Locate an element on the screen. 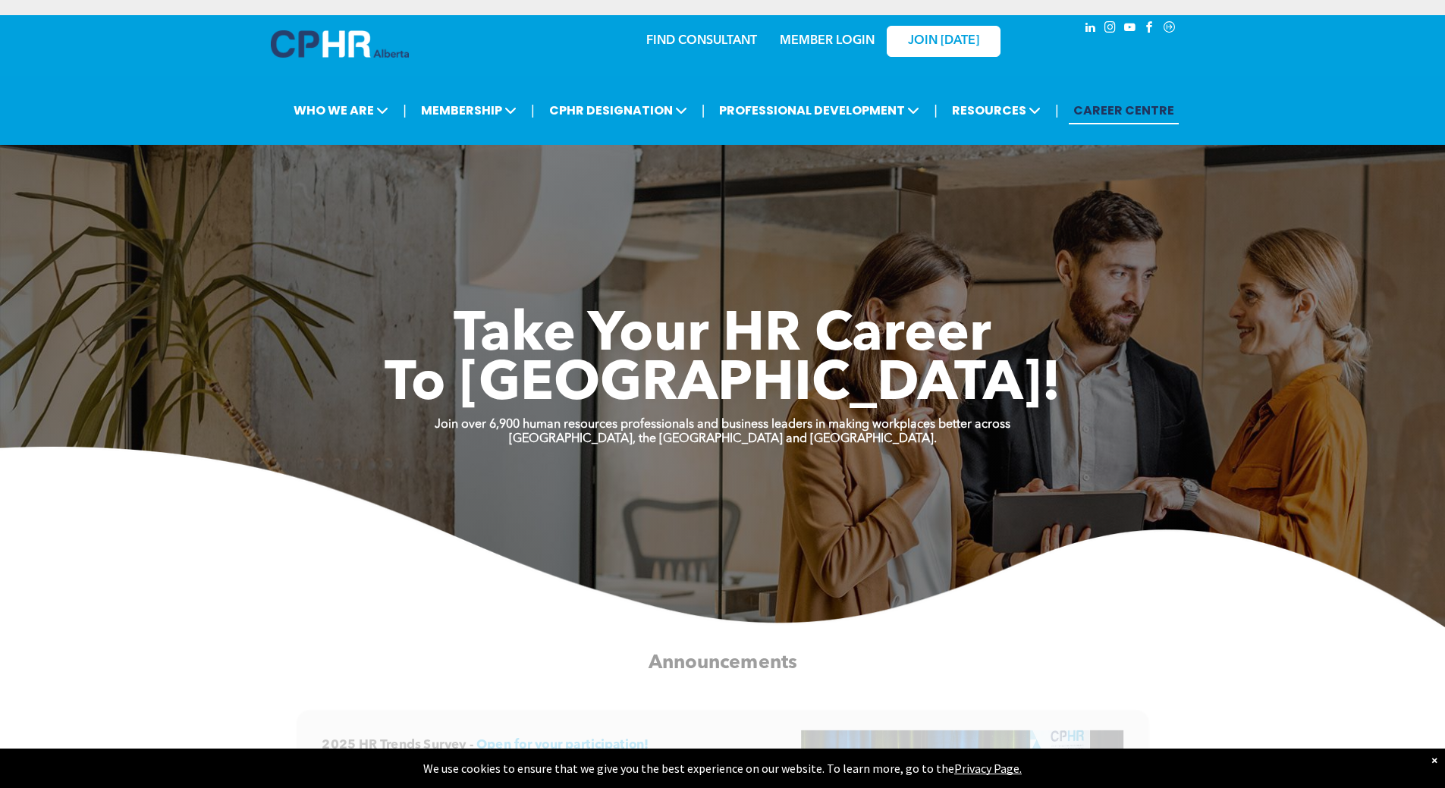 The height and width of the screenshot is (788, 1445). a: FIND CONSULTANT is located at coordinates (702, 41).